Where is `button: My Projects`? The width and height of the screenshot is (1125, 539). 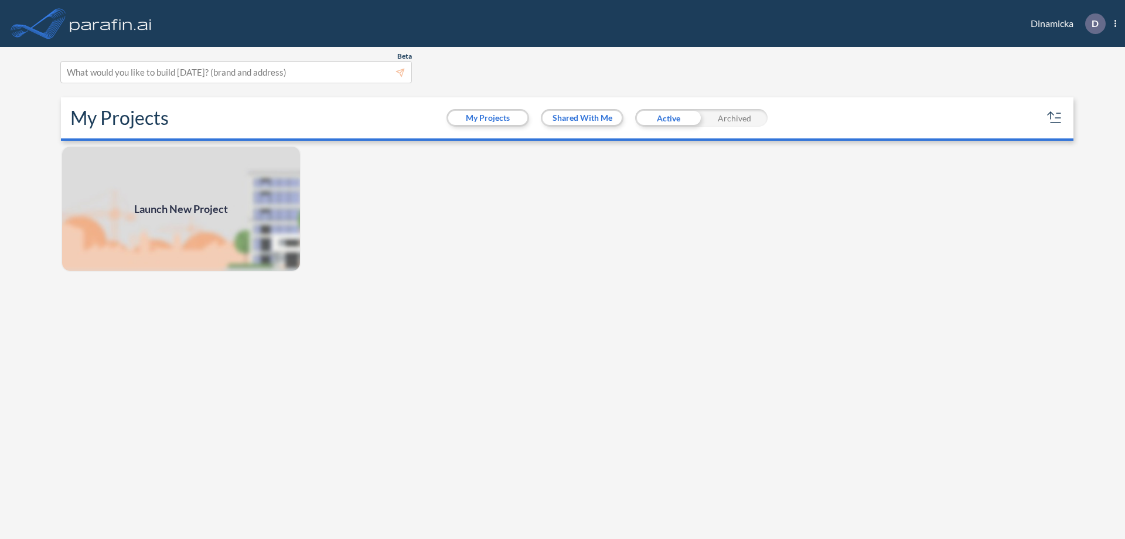
button: My Projects is located at coordinates (488, 118).